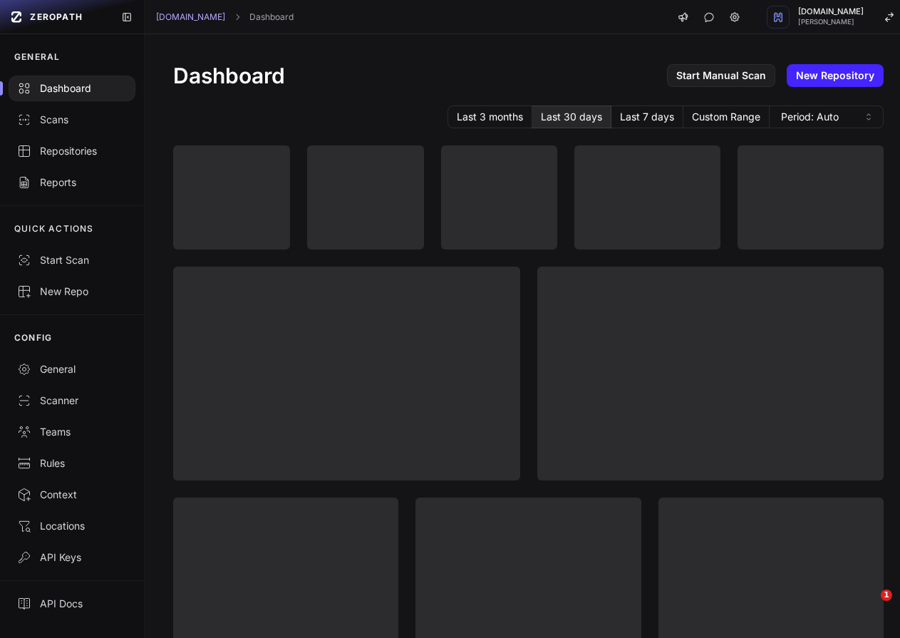 This screenshot has height=638, width=900. Describe the element at coordinates (56, 17) in the screenshot. I see `span: ZEROPATH` at that location.